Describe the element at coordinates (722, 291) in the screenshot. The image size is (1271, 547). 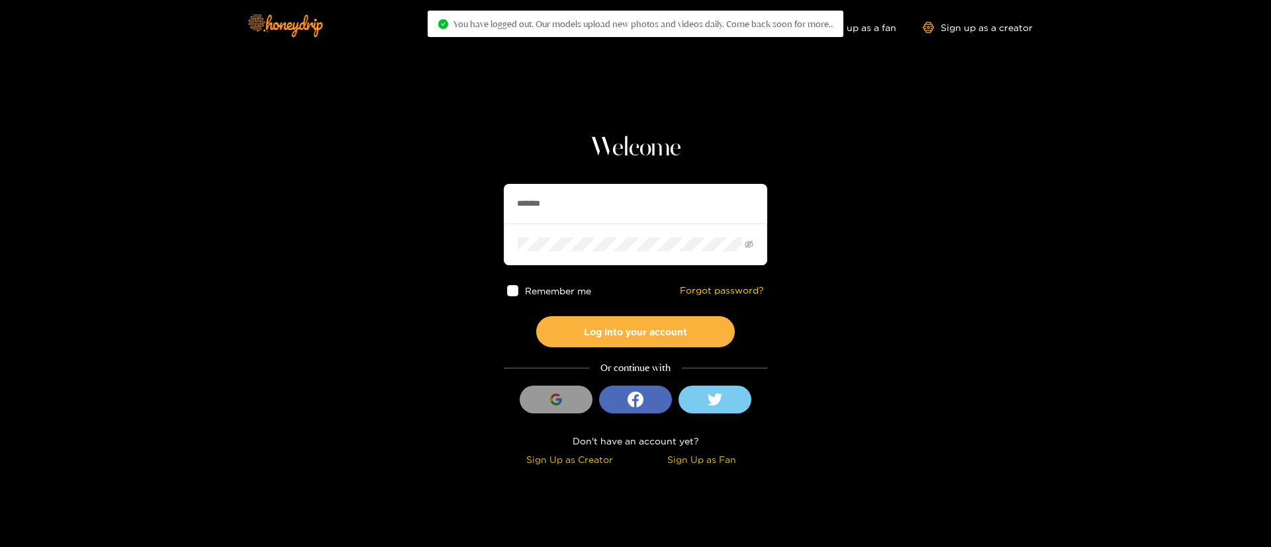
I see `a: Forgot password?` at that location.